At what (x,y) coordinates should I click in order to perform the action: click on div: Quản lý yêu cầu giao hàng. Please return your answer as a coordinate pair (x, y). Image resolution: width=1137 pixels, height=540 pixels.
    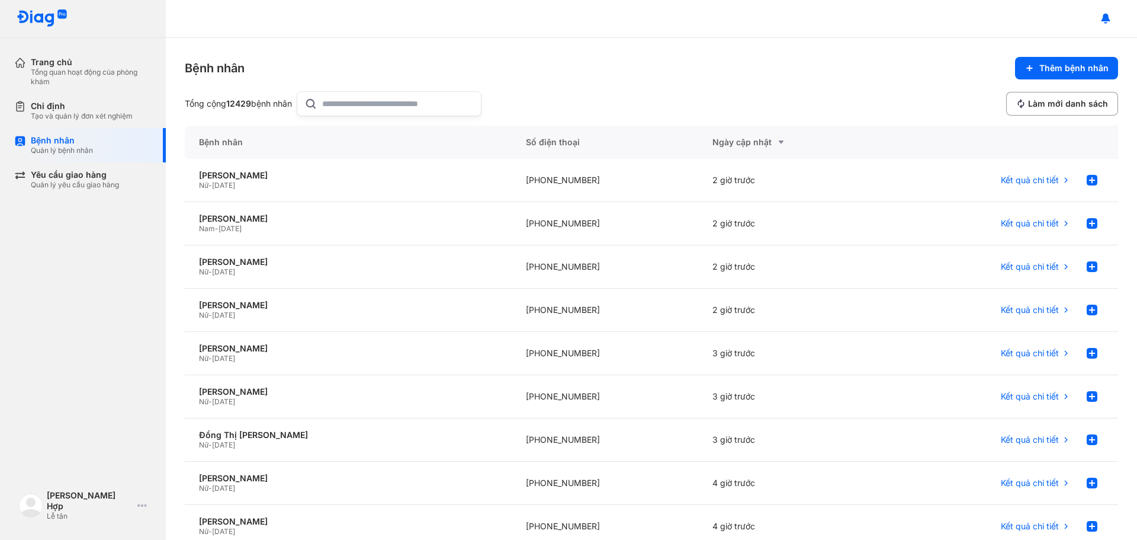
    Looking at the image, I should click on (75, 185).